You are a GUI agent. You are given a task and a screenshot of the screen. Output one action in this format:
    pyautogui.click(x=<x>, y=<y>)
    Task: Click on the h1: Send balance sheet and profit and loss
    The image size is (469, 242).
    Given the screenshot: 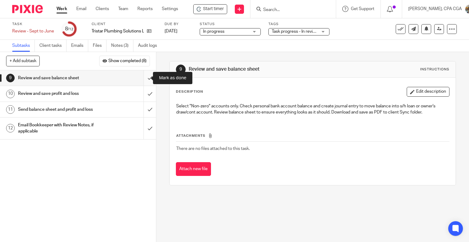 What is the action you would take?
    pyautogui.click(x=58, y=109)
    